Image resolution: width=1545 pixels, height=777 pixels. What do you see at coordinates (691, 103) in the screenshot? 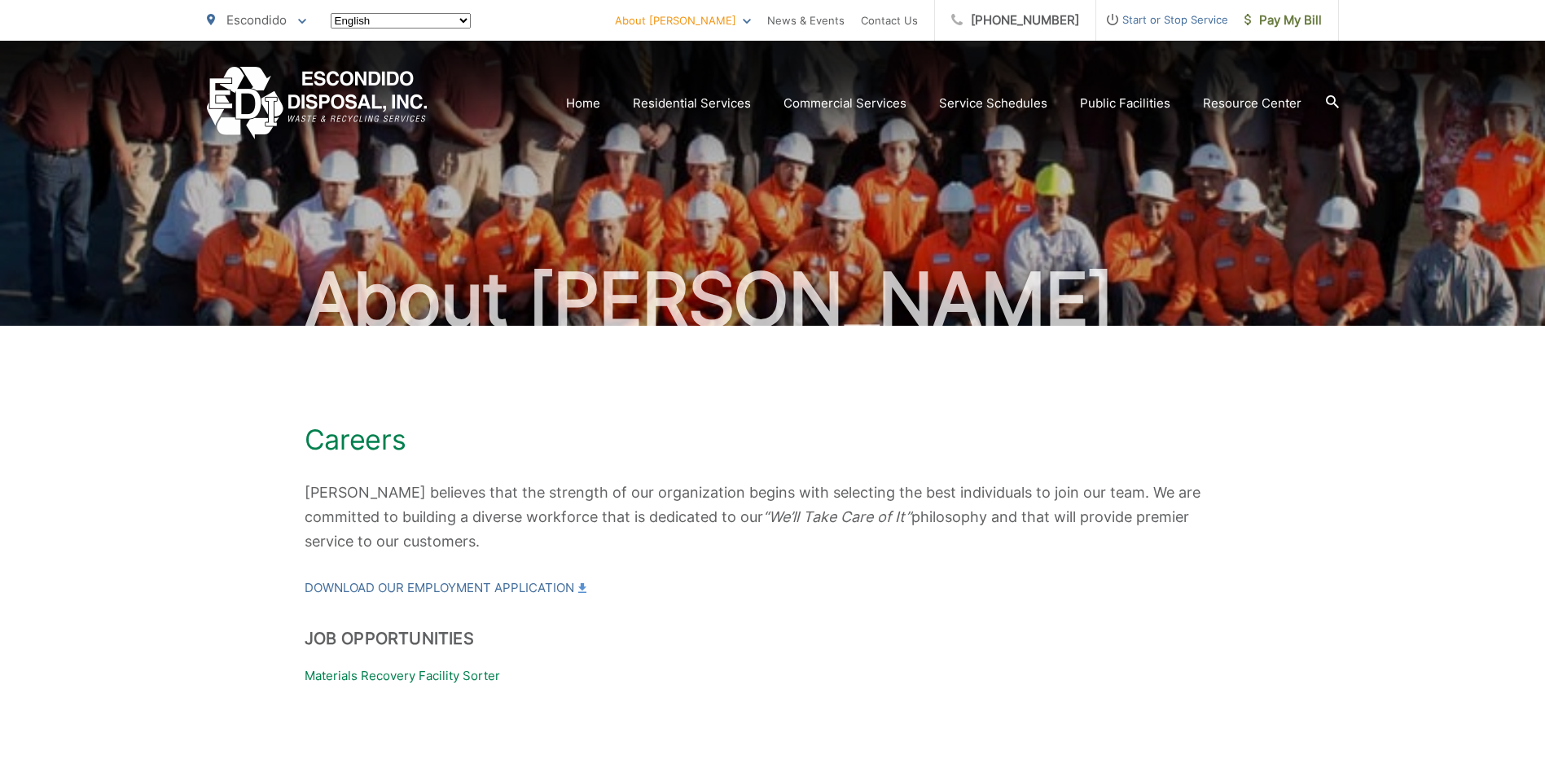
I see `a: Residential Services` at bounding box center [691, 103].